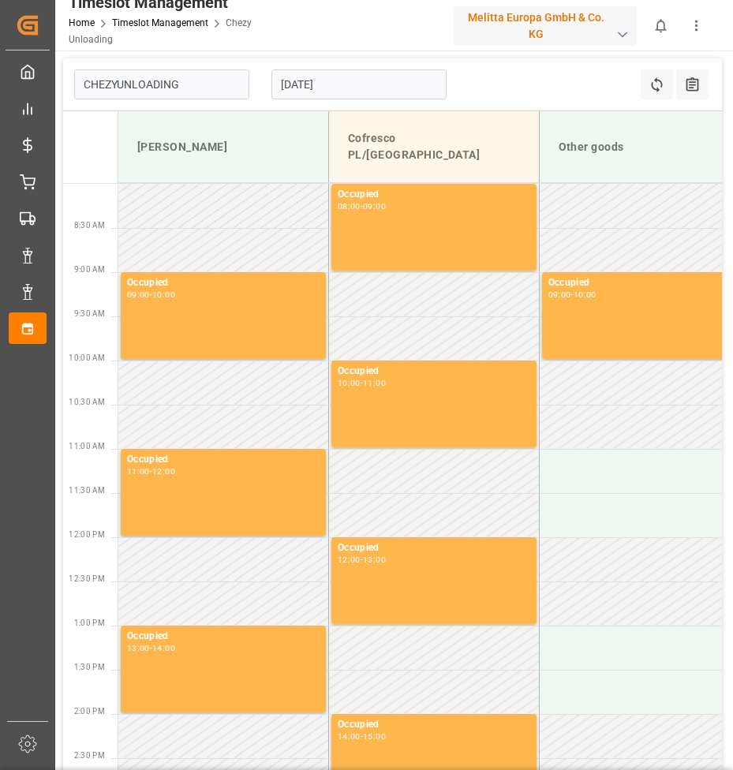  I want to click on span: 8:30 AM, so click(89, 225).